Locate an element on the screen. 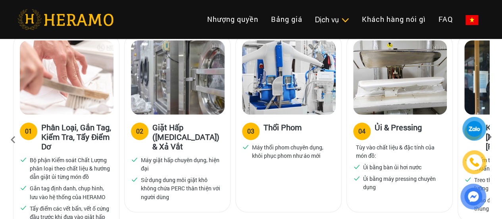 The image size is (502, 219). h3: Phân Loại, Gắn Tag, Kiểm Tra, Tẩy Điểm Dơ is located at coordinates (77, 136).